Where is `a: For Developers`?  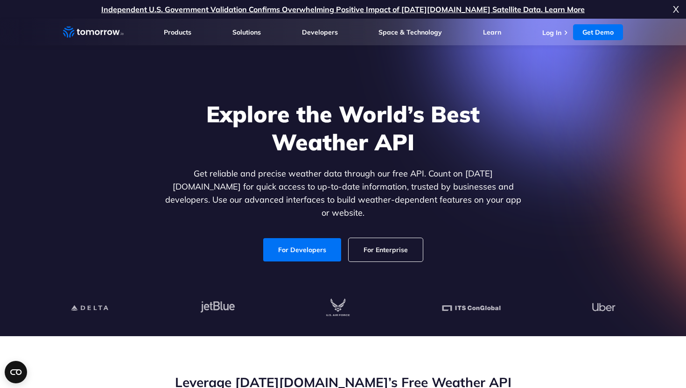 a: For Developers is located at coordinates (302, 250).